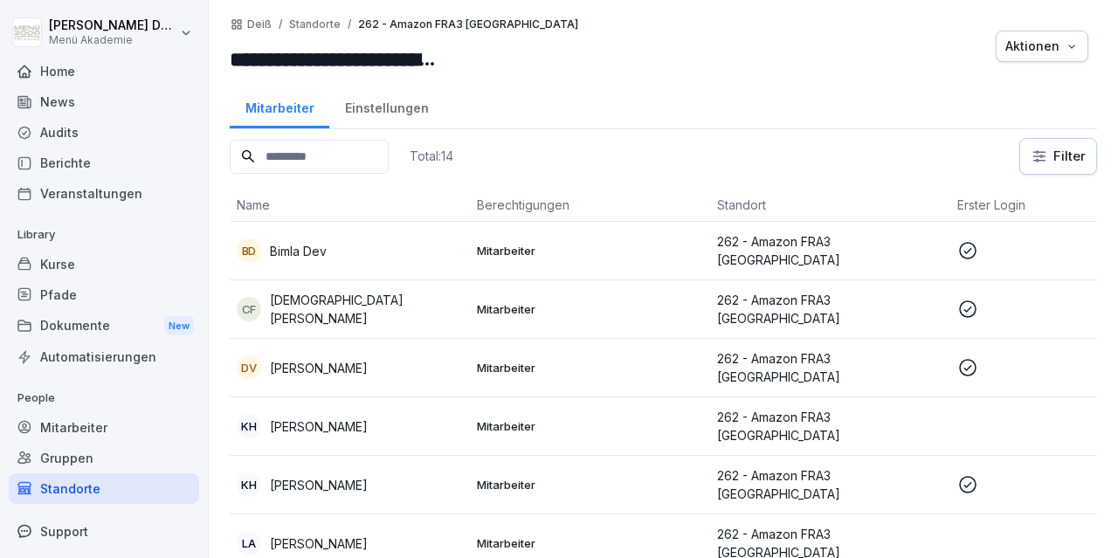  Describe the element at coordinates (259, 24) in the screenshot. I see `a: Deiß` at that location.